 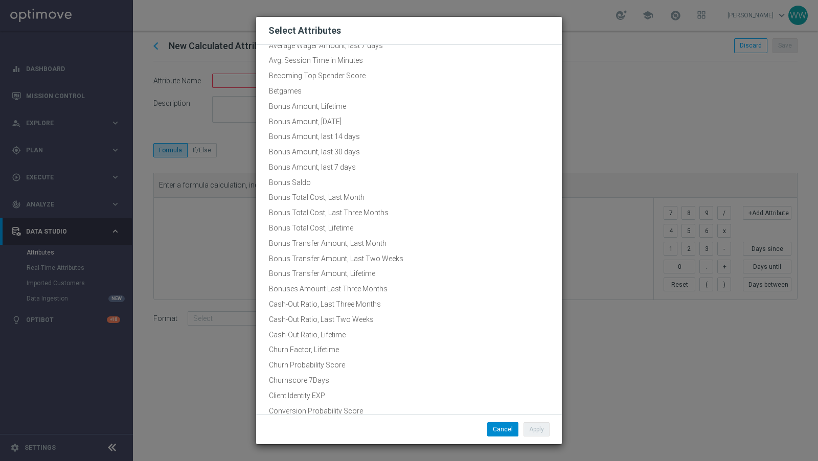 What do you see at coordinates (409, 76) in the screenshot?
I see `button: Becoming Top Spender Score` at bounding box center [409, 76].